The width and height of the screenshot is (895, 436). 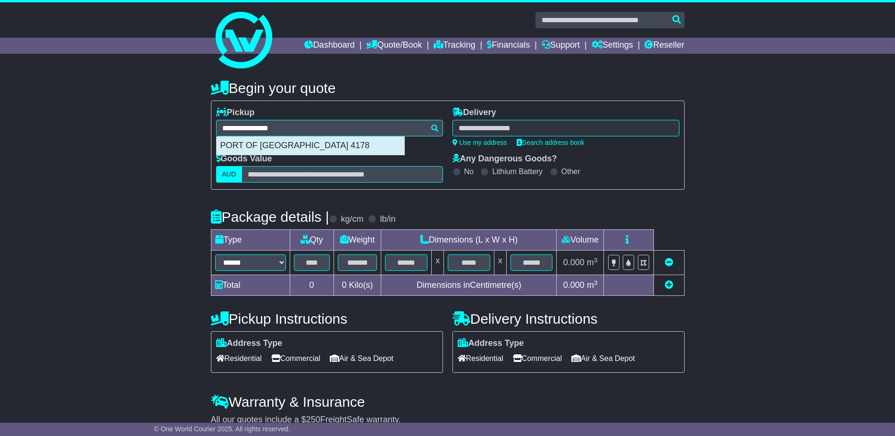 I want to click on label: Pickup, so click(x=235, y=113).